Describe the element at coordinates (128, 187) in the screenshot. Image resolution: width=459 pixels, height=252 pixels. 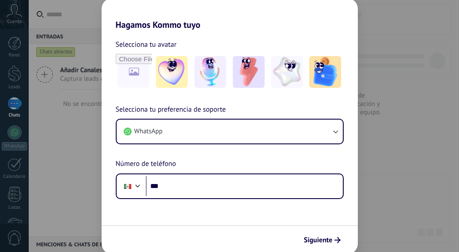
I see `div: Mexico: + 52` at that location.